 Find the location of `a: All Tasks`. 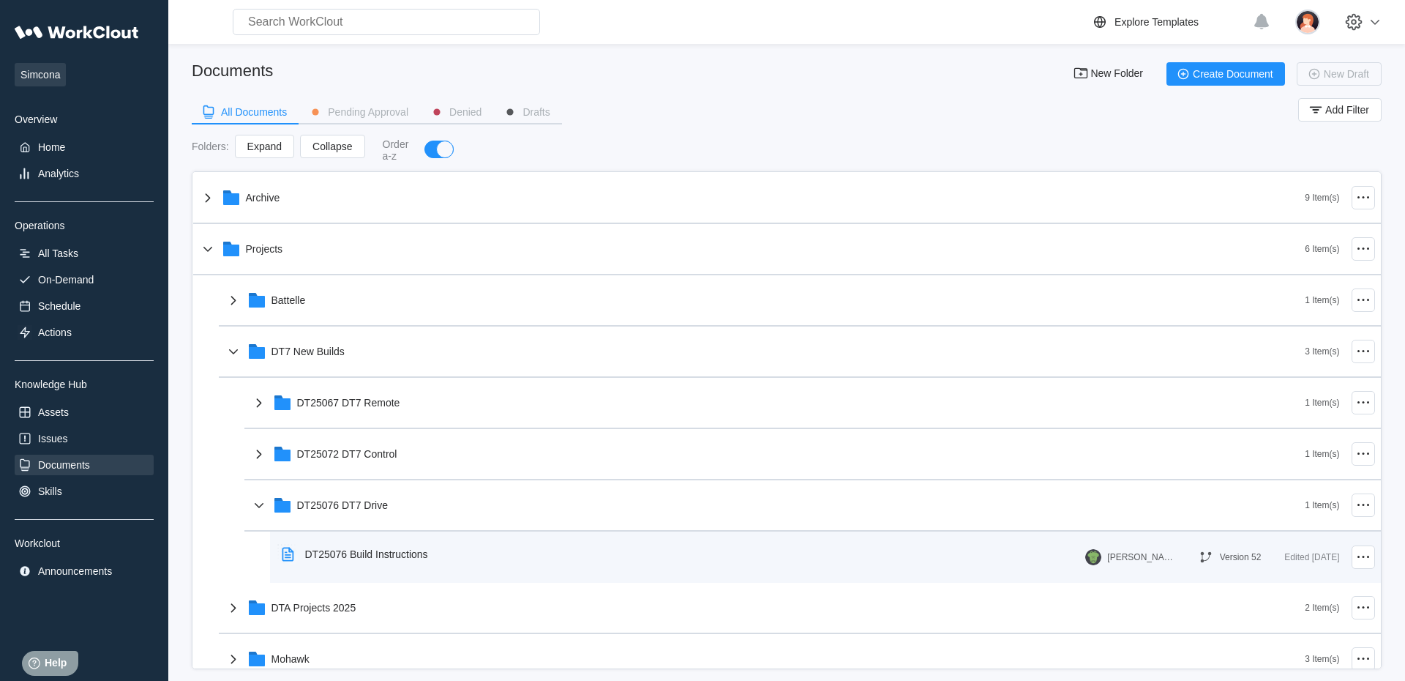

a: All Tasks is located at coordinates (84, 253).